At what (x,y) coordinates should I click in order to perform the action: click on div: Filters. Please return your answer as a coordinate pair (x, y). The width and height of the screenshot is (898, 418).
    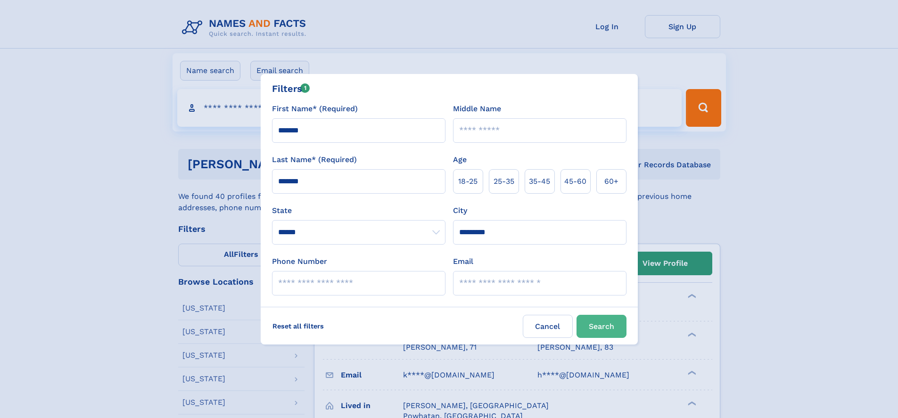
    Looking at the image, I should click on (291, 89).